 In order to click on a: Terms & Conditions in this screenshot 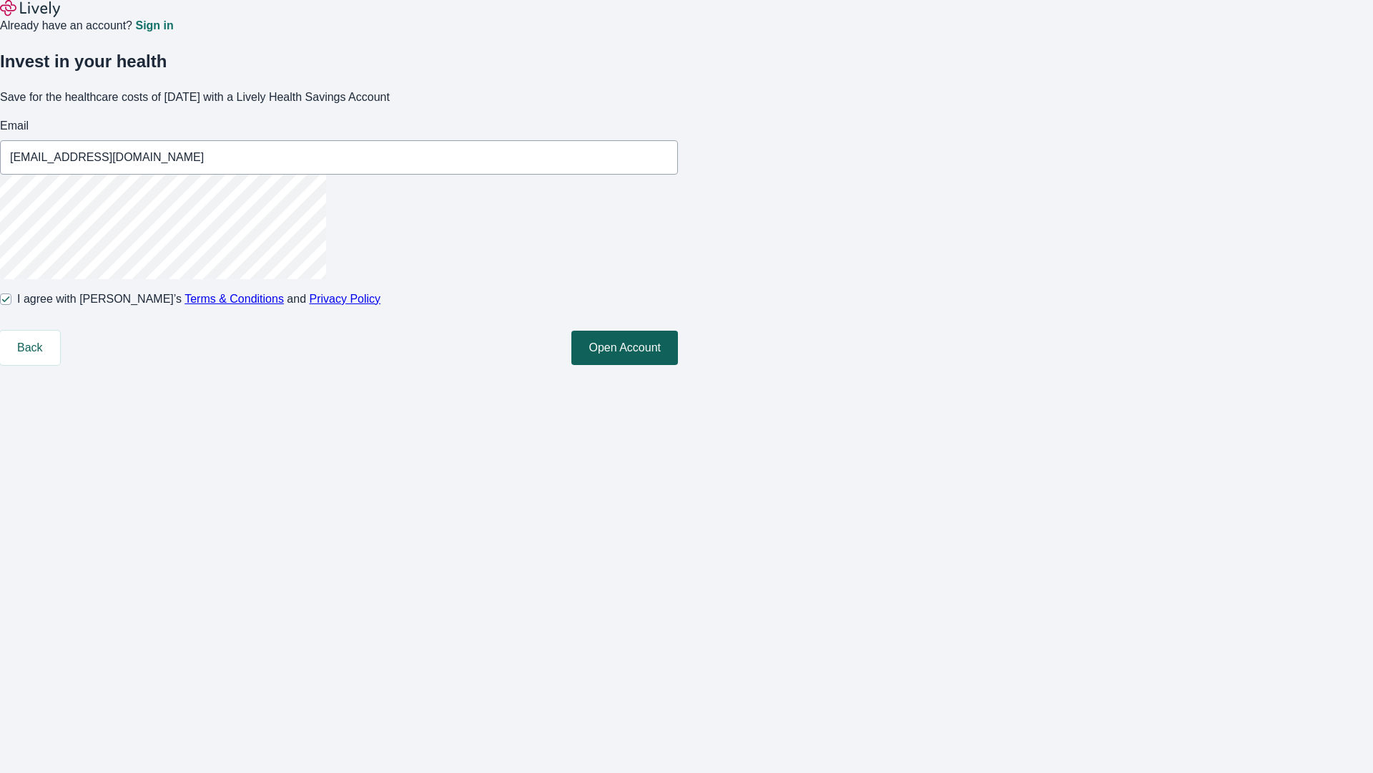, I will do `click(234, 298)`.